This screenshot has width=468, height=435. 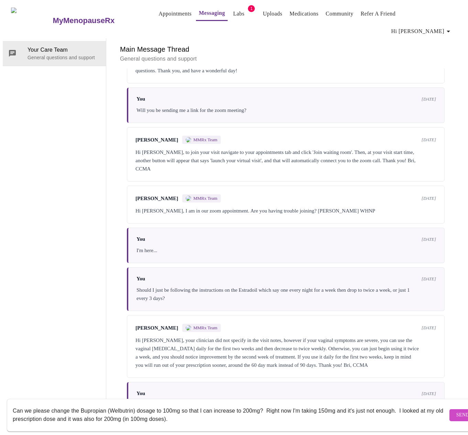 I want to click on a: MyMenopauseRx, so click(x=97, y=21).